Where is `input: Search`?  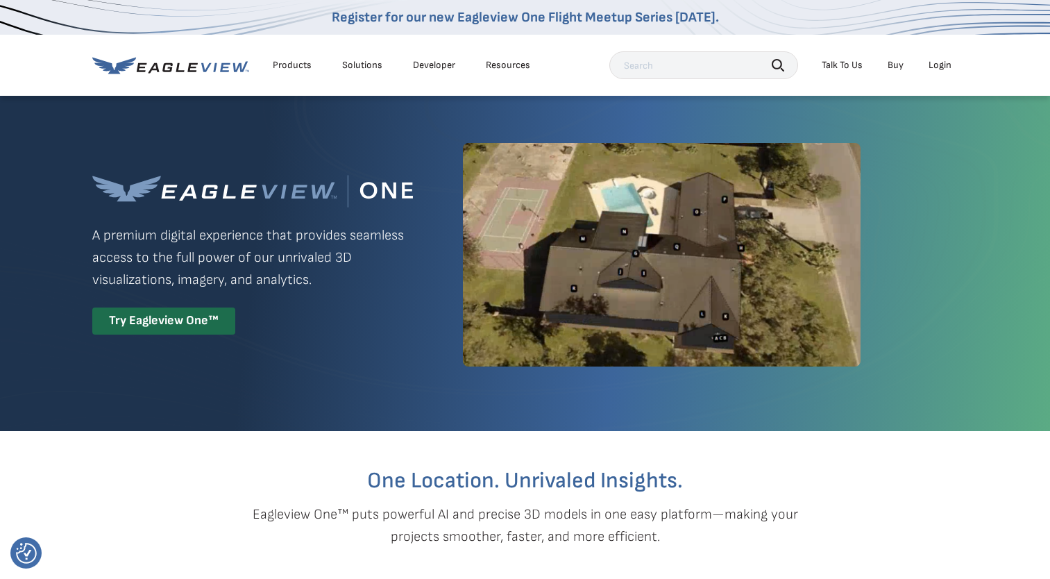 input: Search is located at coordinates (703, 65).